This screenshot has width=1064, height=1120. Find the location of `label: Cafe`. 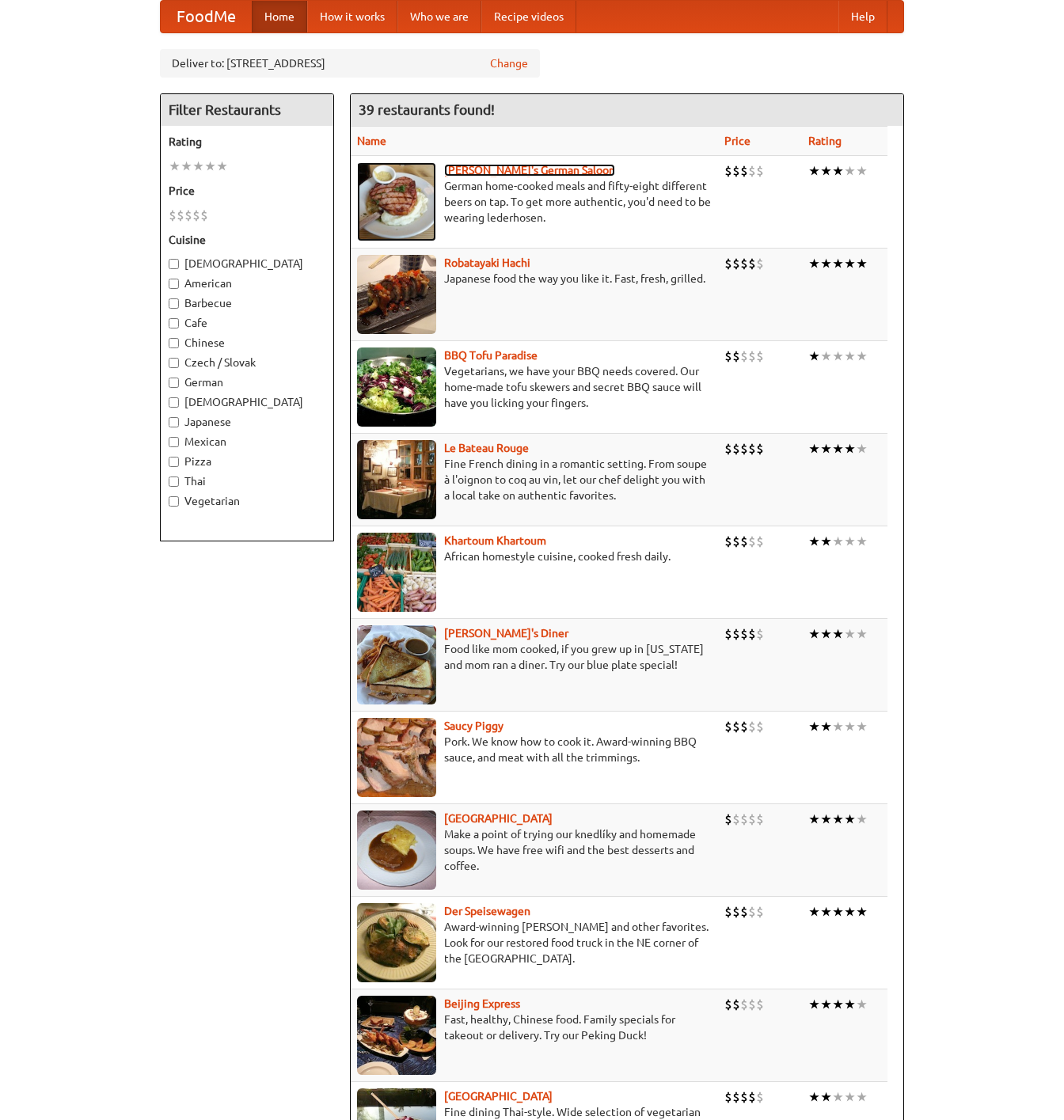

label: Cafe is located at coordinates (247, 323).